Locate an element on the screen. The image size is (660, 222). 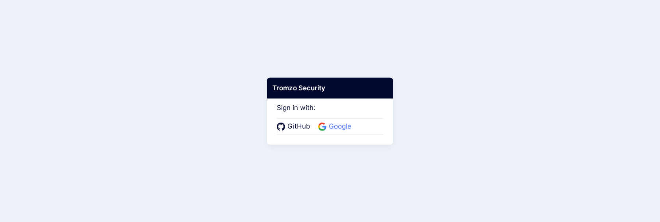
a: Google is located at coordinates (336, 126).